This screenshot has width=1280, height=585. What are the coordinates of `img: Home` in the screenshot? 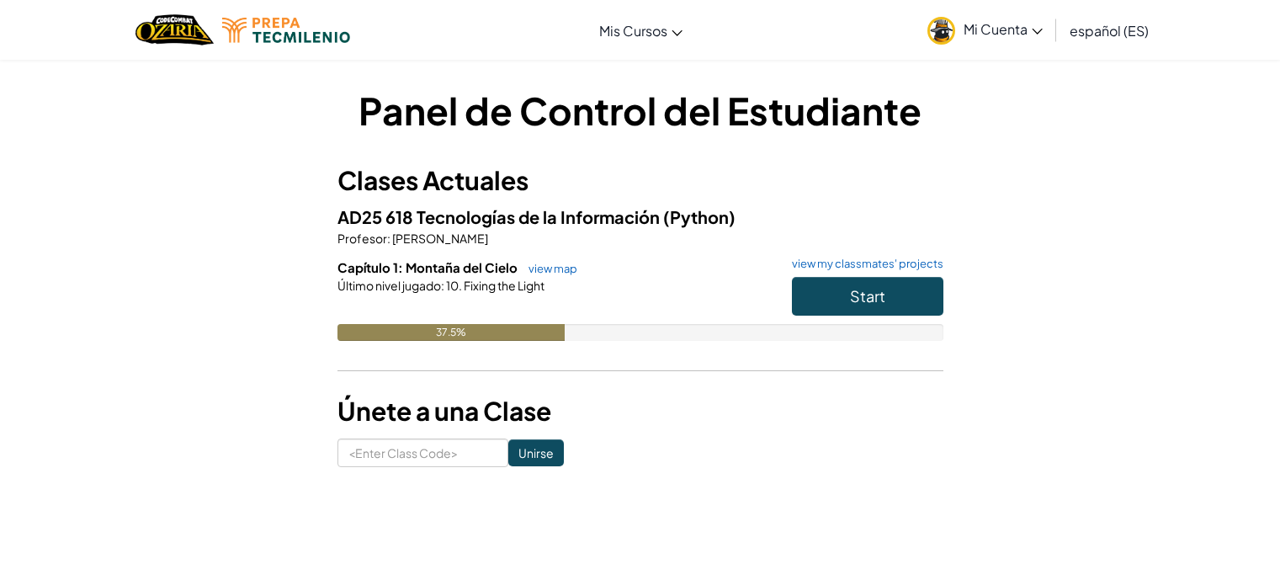 It's located at (174, 29).